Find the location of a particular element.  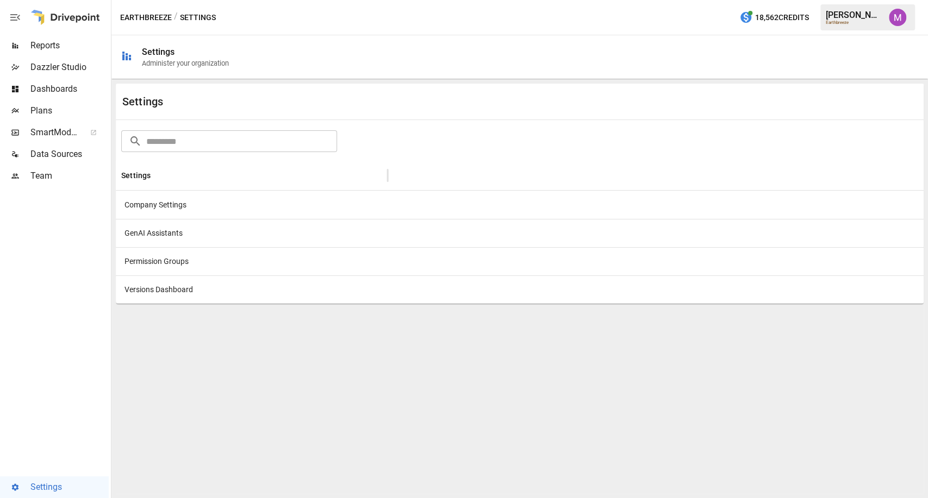

span: Team is located at coordinates (70, 176).